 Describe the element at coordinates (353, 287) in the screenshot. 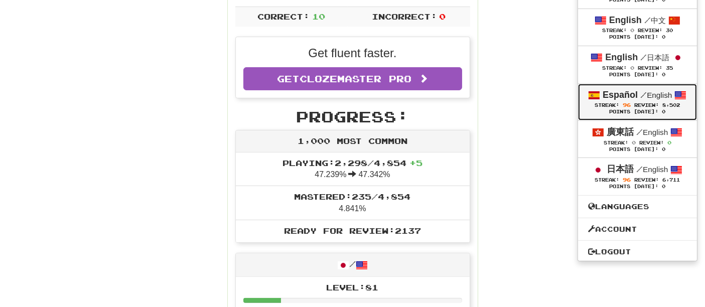

I see `span: Level: 81` at that location.